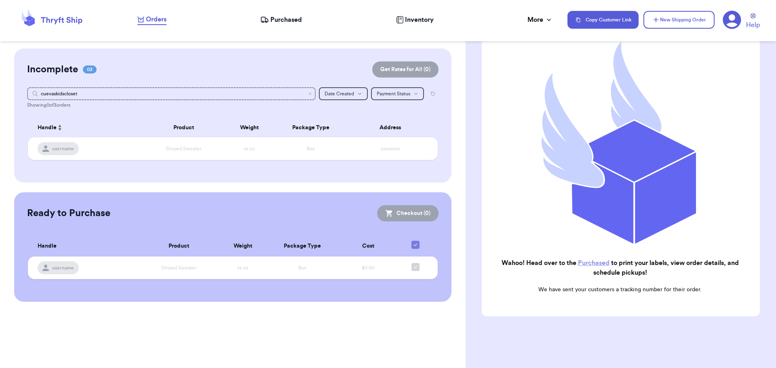  Describe the element at coordinates (392, 128) in the screenshot. I see `th: Address` at that location.